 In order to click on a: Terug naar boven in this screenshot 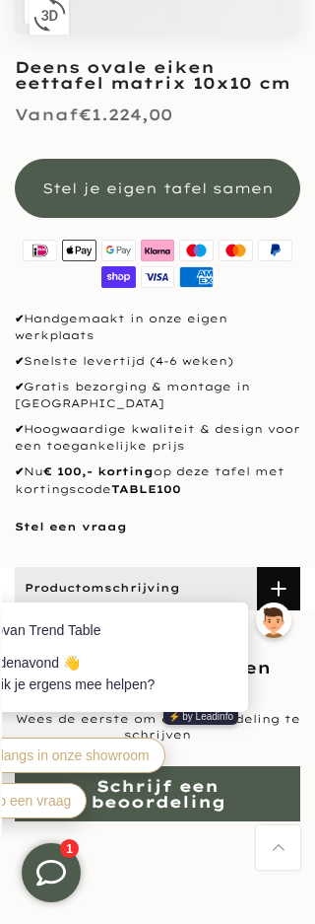, I will do `click(278, 847)`.